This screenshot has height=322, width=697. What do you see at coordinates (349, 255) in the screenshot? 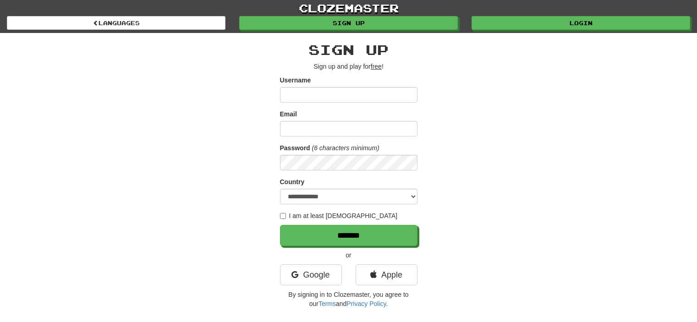
I see `p: or` at bounding box center [349, 255].